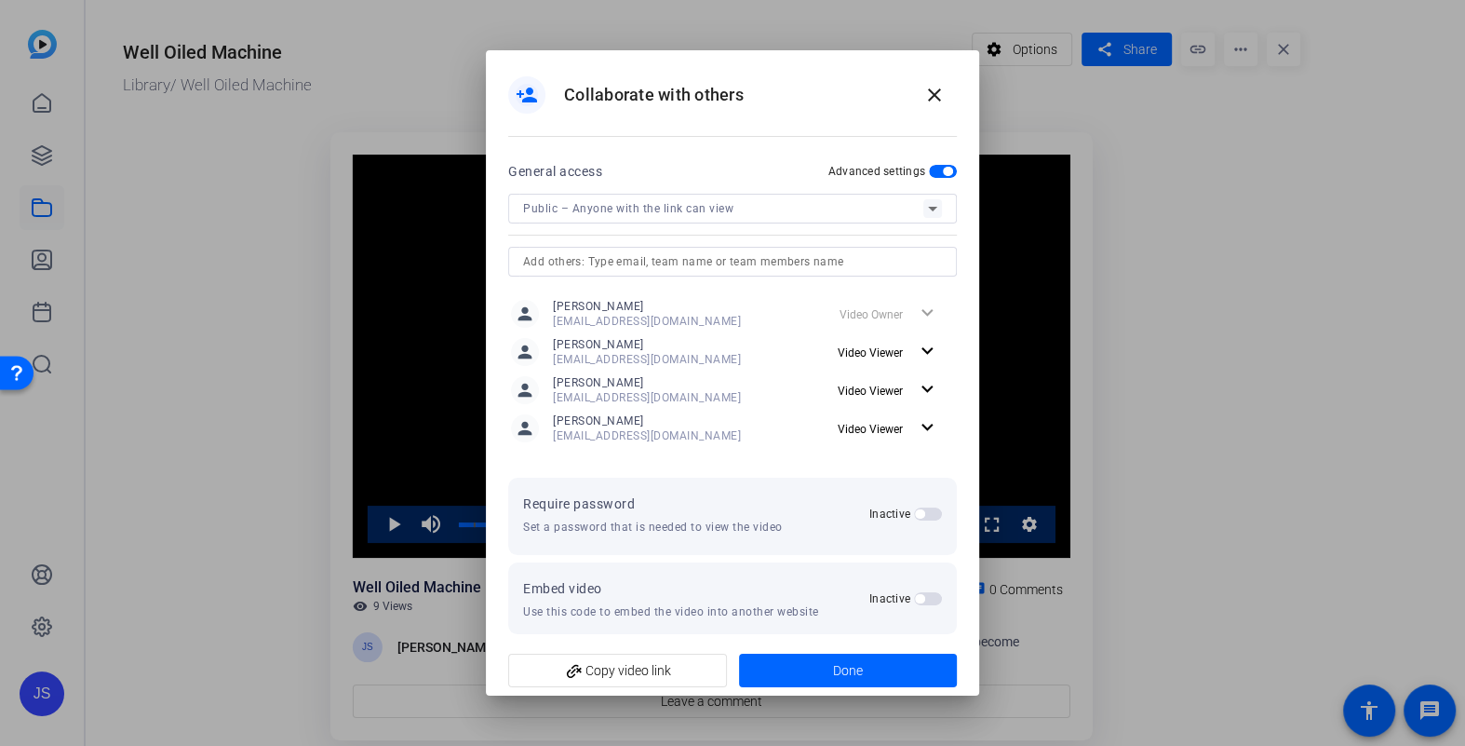 This screenshot has height=746, width=1465. What do you see at coordinates (617, 670) in the screenshot?
I see `span: Copy video link` at bounding box center [617, 670].